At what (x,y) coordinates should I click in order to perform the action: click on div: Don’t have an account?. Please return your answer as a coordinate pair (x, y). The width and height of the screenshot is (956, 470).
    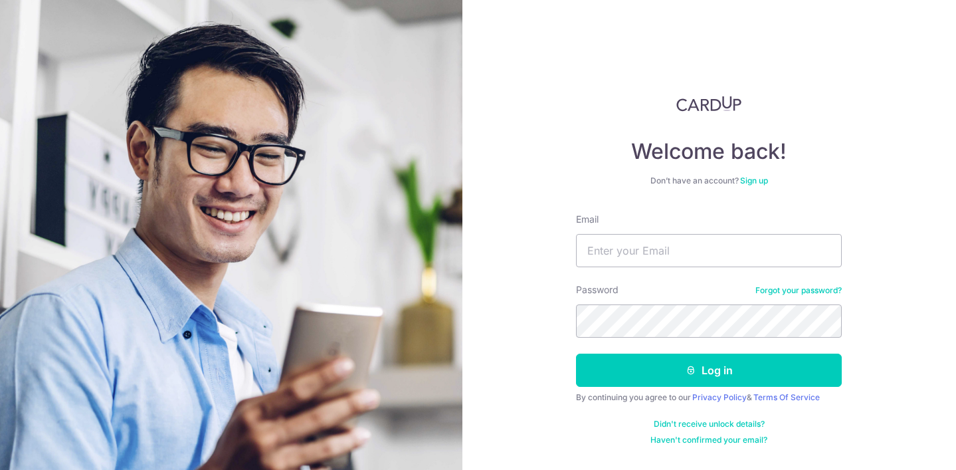
    Looking at the image, I should click on (709, 181).